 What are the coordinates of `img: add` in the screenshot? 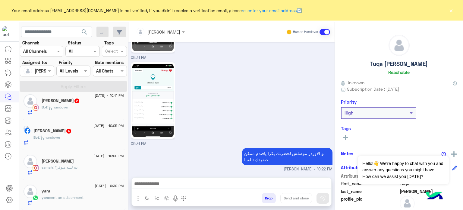 It's located at (454, 154).